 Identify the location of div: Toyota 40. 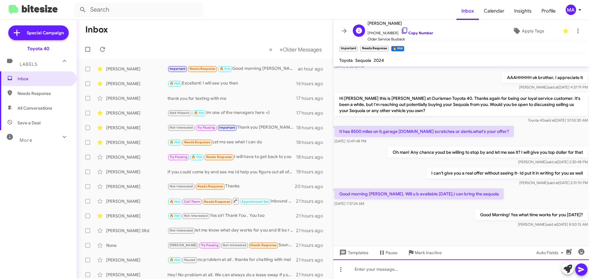
(38, 49).